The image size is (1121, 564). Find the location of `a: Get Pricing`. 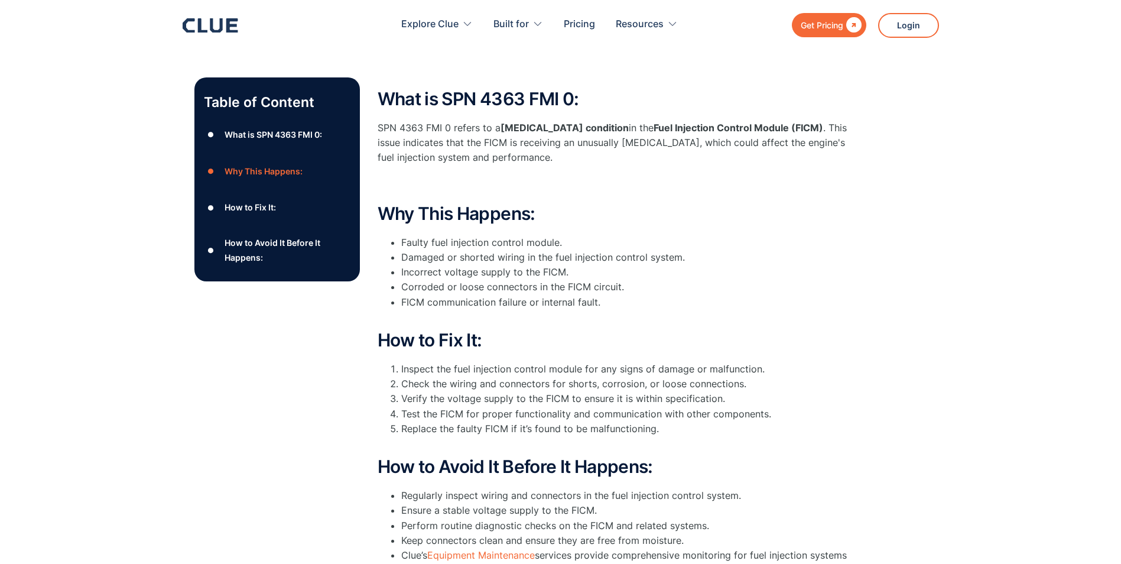

a: Get Pricing is located at coordinates (829, 25).